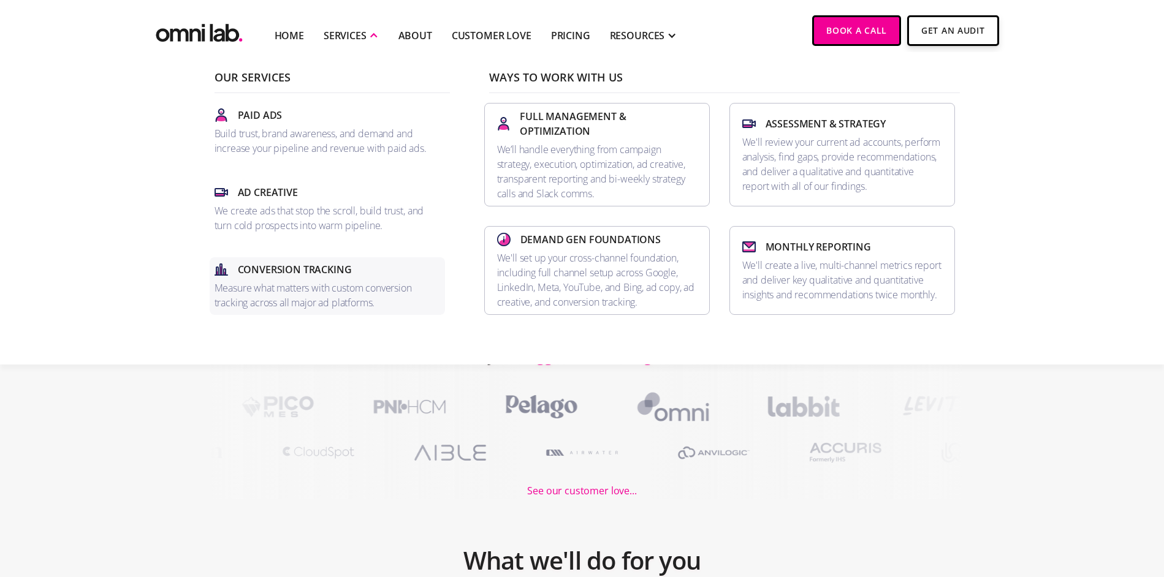 This screenshot has width=1164, height=577. What do you see at coordinates (260, 115) in the screenshot?
I see `p: Paid Ads` at bounding box center [260, 115].